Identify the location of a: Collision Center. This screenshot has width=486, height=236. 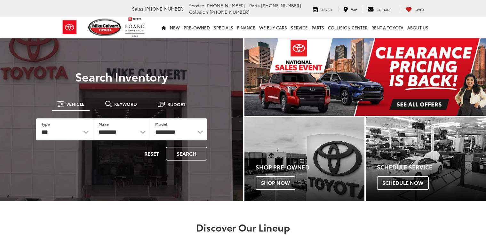
(348, 28).